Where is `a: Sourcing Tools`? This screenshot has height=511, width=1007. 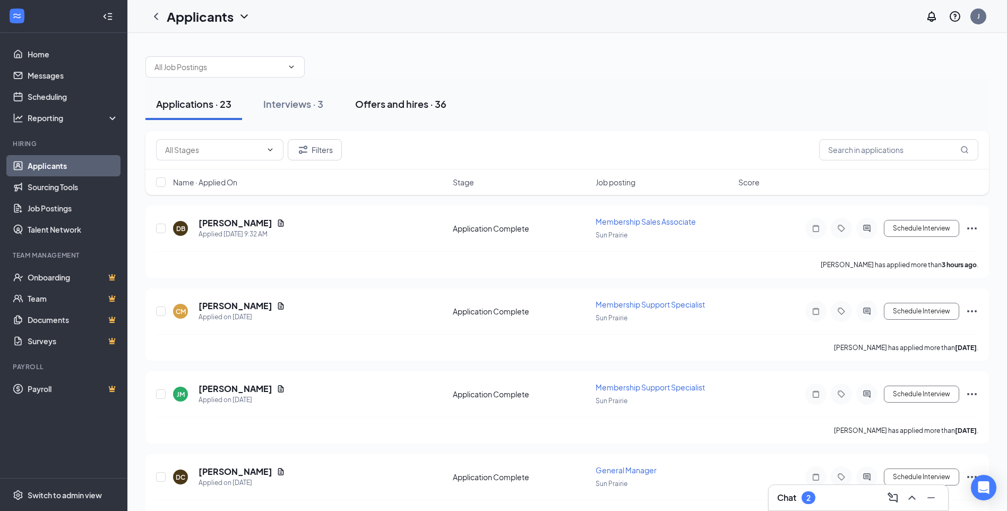
a: Sourcing Tools is located at coordinates (73, 187).